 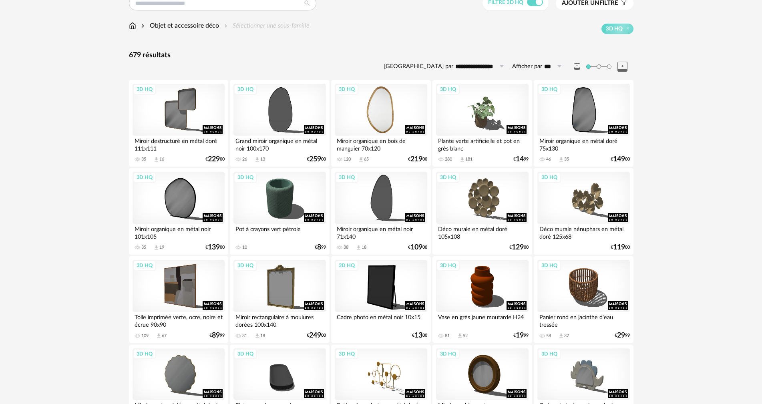 I want to click on a: 3D HQ Vase en grès jaune moutarde H24 81 Download icon 52 €1999, so click(x=482, y=300).